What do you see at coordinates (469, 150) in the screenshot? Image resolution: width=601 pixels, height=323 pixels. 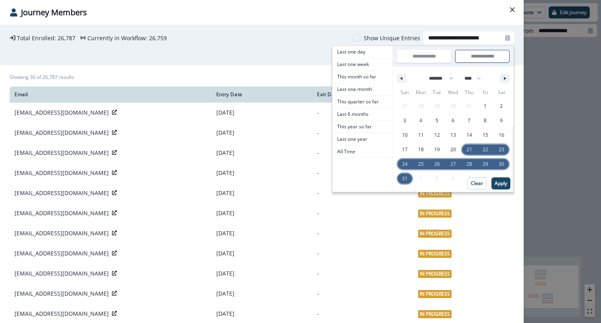 I see `button: 21` at bounding box center [469, 150].